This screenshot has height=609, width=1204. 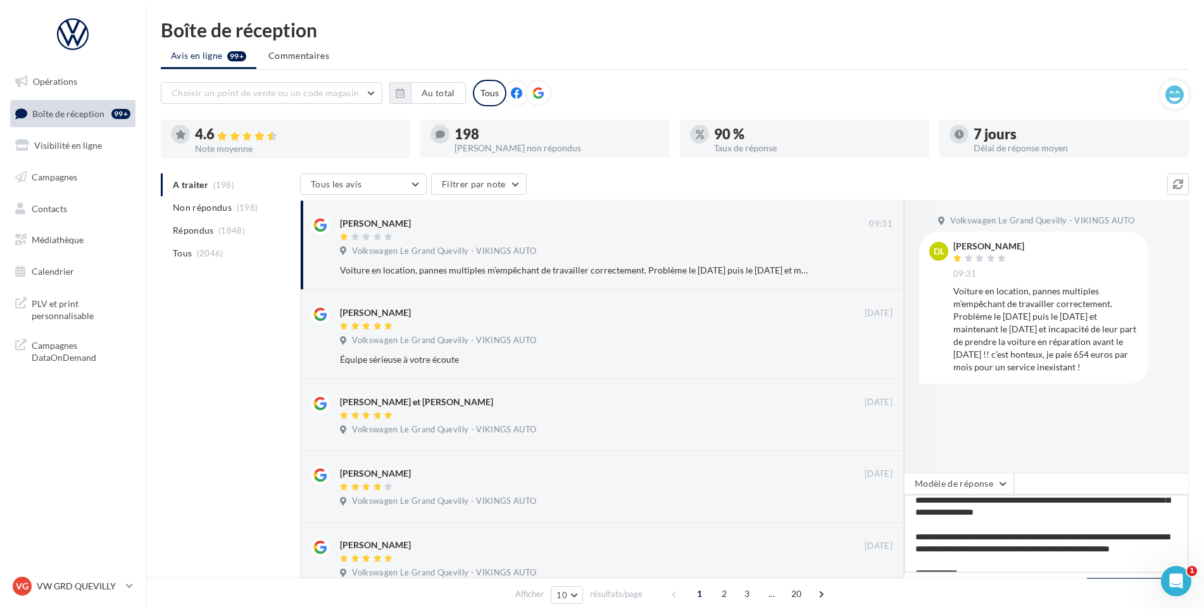 What do you see at coordinates (816, 134) in the screenshot?
I see `div: 90 %` at bounding box center [816, 134].